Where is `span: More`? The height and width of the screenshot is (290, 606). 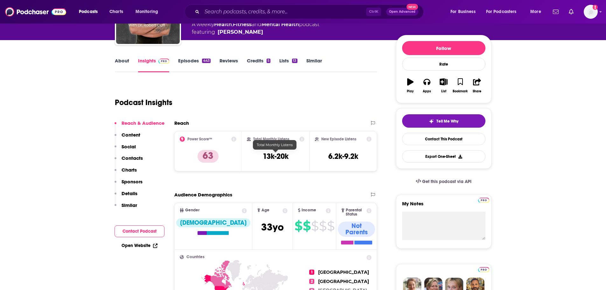
span: More is located at coordinates (536, 12).